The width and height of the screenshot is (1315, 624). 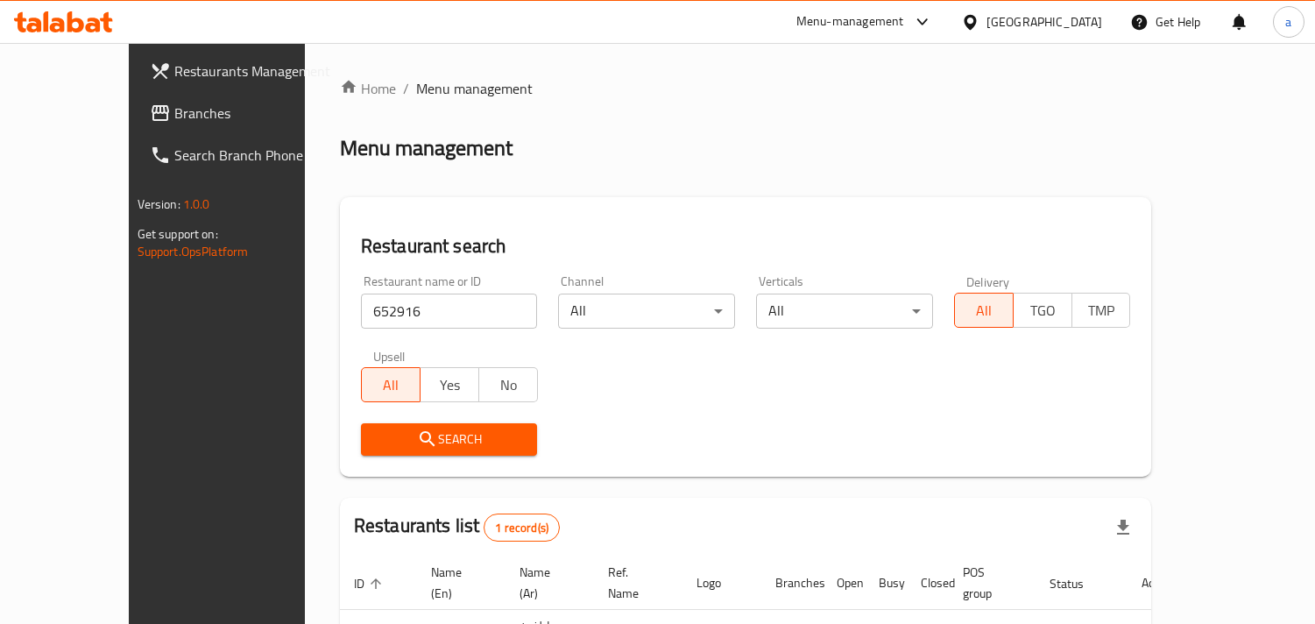 What do you see at coordinates (1123, 527) in the screenshot?
I see `div: Export file` at bounding box center [1123, 527].